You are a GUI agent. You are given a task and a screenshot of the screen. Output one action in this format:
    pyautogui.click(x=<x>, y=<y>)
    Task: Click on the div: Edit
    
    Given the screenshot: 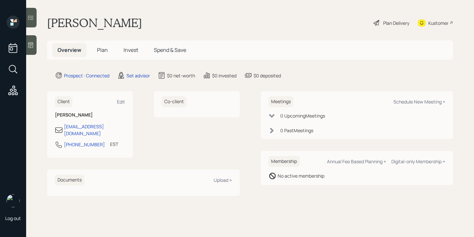 What is the action you would take?
    pyautogui.click(x=121, y=102)
    